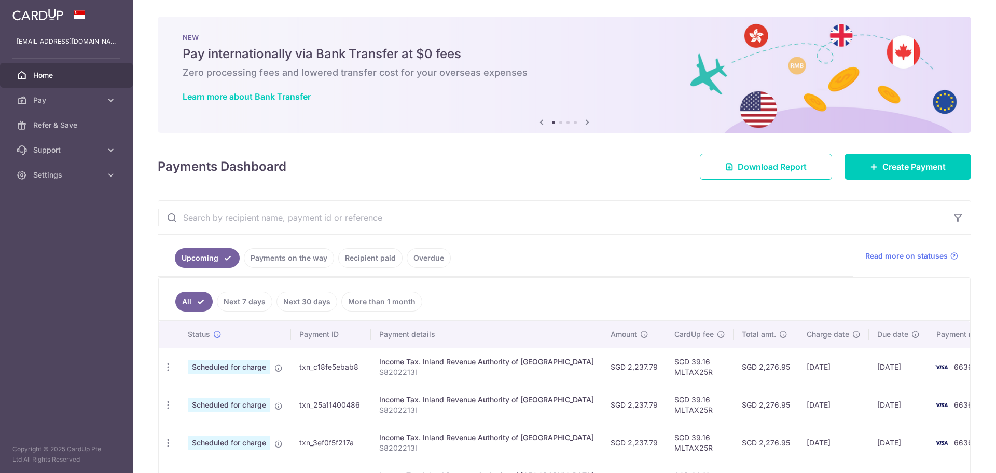  Describe the element at coordinates (307, 301) in the screenshot. I see `a: Next 30 days` at that location.